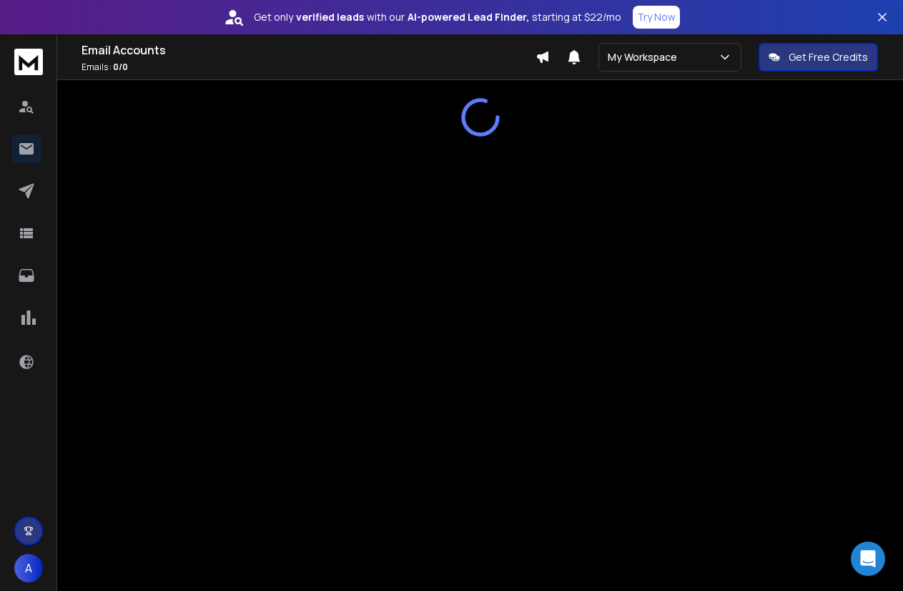 Image resolution: width=903 pixels, height=591 pixels. I want to click on strong: verified leads, so click(330, 17).